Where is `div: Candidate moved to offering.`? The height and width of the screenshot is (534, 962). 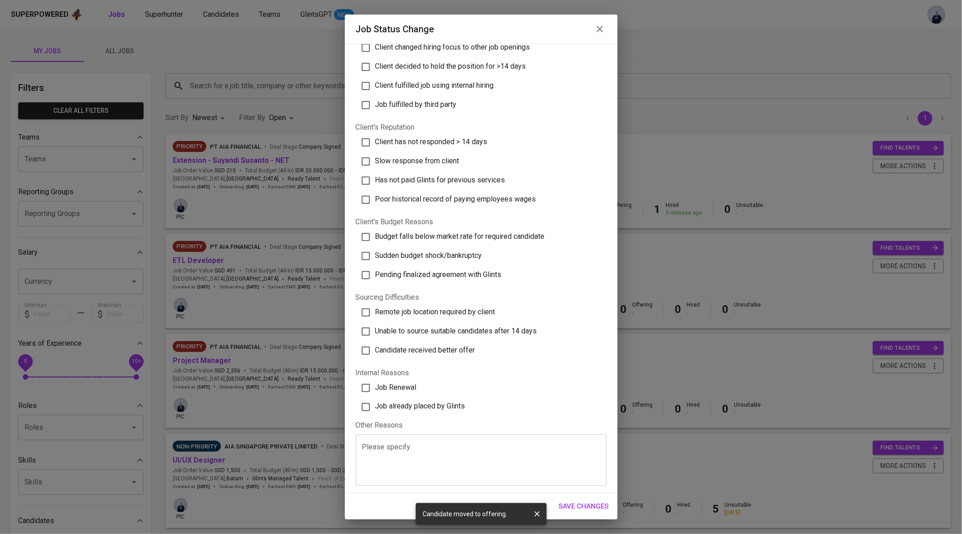 div: Candidate moved to offering. is located at coordinates (466, 514).